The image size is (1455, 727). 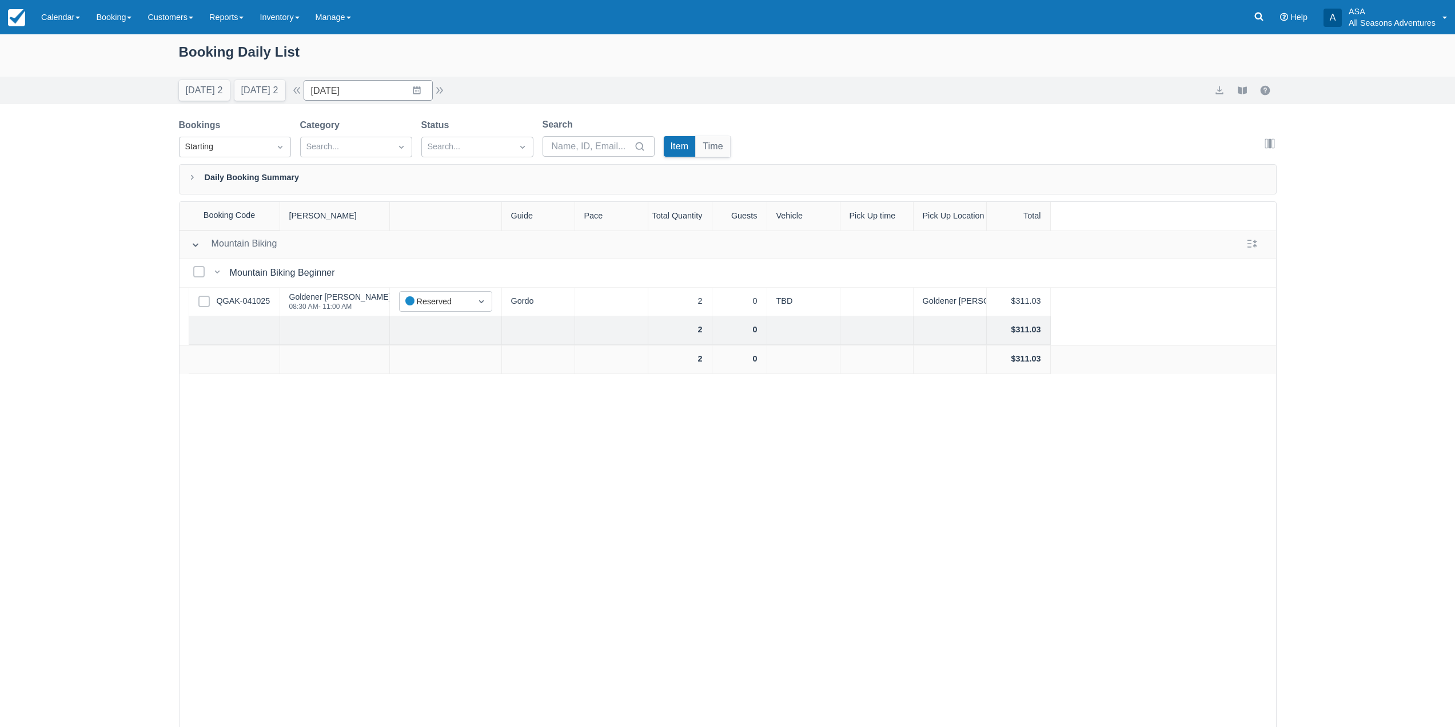 What do you see at coordinates (1392, 23) in the screenshot?
I see `p: All Seasons Adventures` at bounding box center [1392, 23].